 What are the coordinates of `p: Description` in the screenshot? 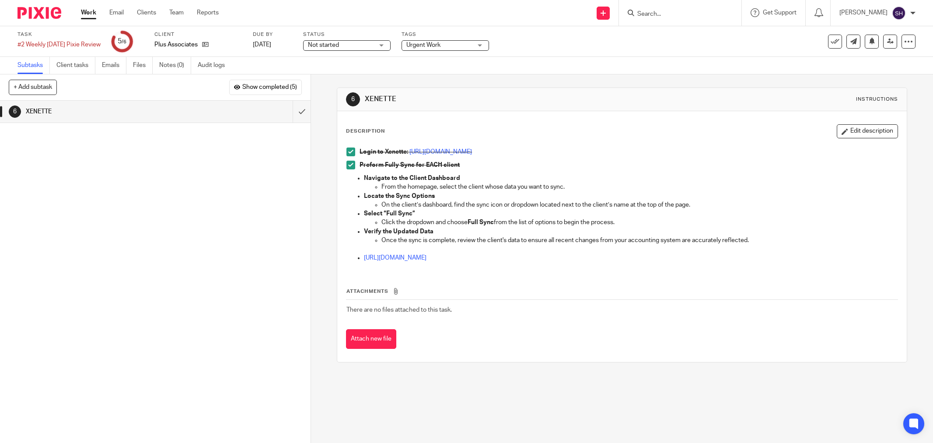 It's located at (365, 131).